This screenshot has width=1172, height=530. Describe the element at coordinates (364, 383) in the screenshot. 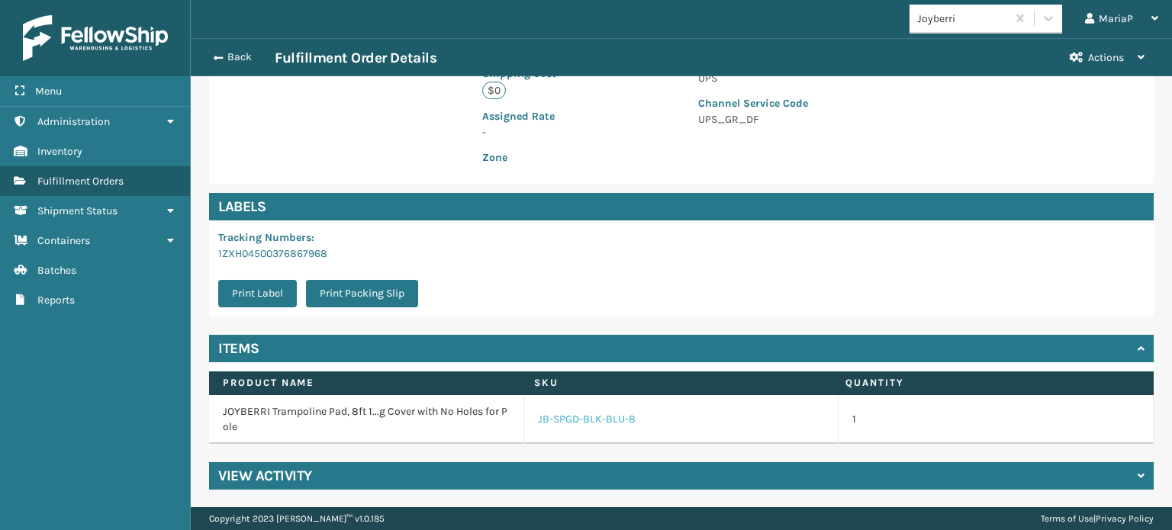

I see `label: Product Name` at that location.